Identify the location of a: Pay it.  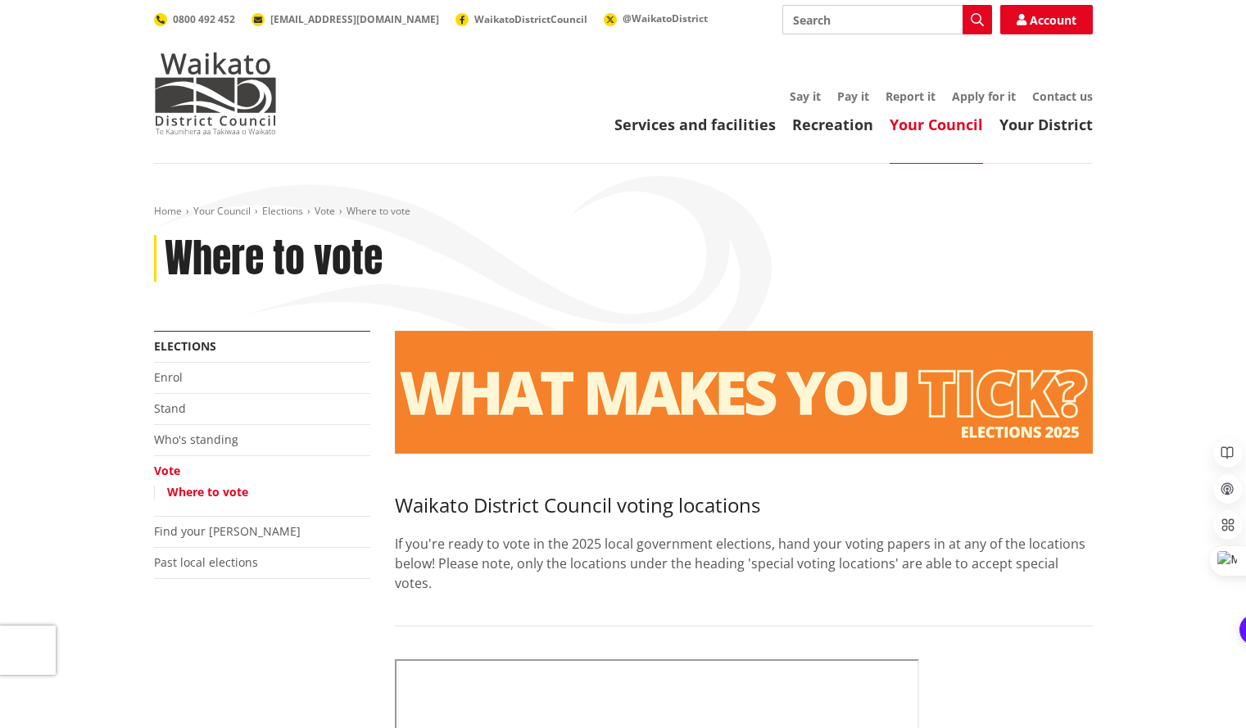
(853, 96).